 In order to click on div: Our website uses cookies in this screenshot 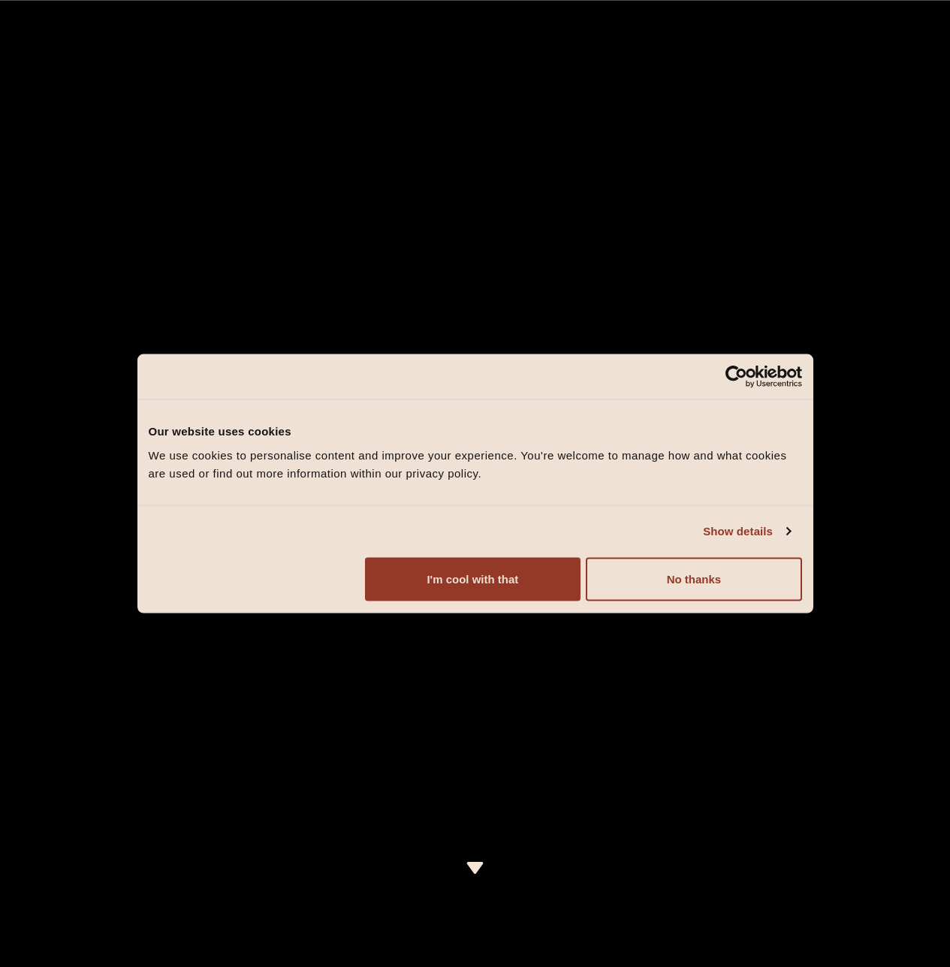, I will do `click(475, 432)`.